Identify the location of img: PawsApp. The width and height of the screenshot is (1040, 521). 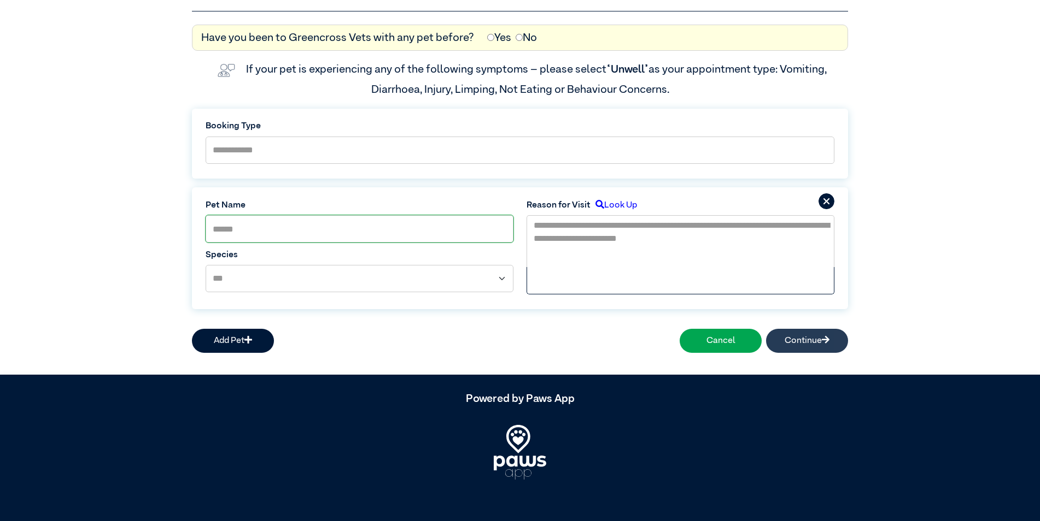
(520, 453).